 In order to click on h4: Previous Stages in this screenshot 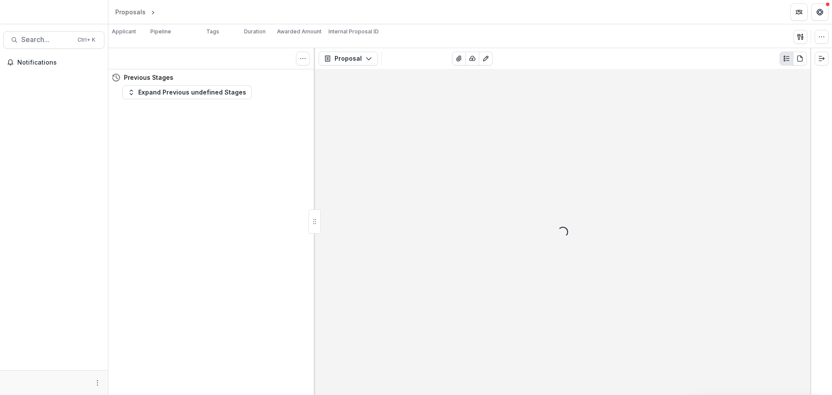, I will do `click(149, 77)`.